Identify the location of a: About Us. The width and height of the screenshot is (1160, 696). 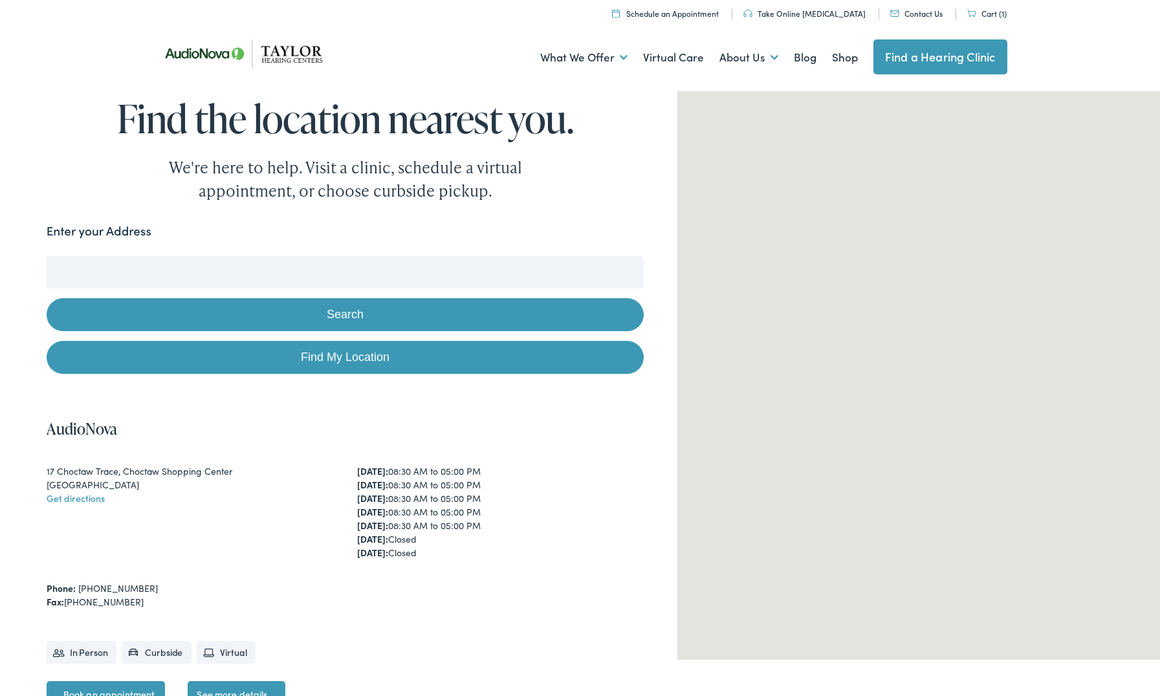
(749, 58).